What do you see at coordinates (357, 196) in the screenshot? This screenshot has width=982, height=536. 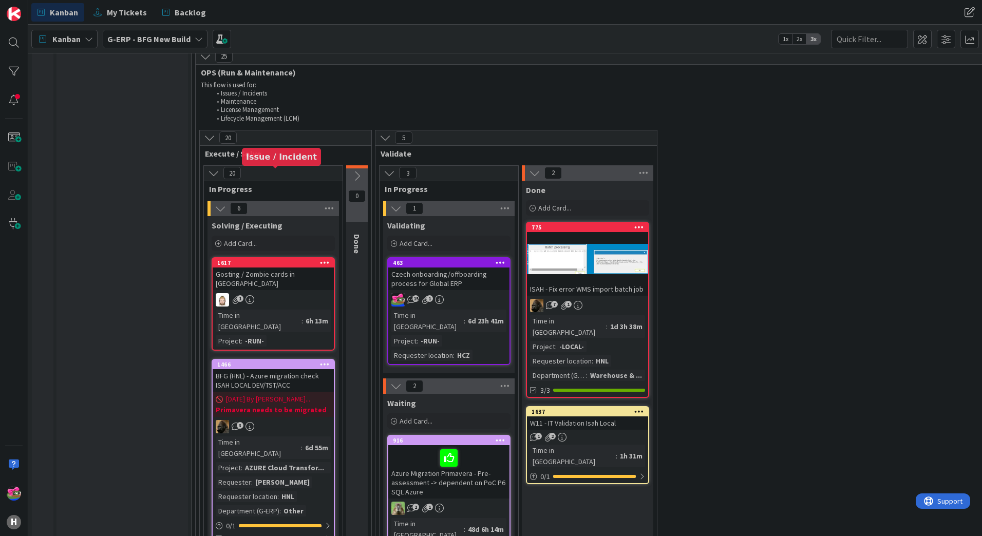 I see `span: 0` at bounding box center [357, 196].